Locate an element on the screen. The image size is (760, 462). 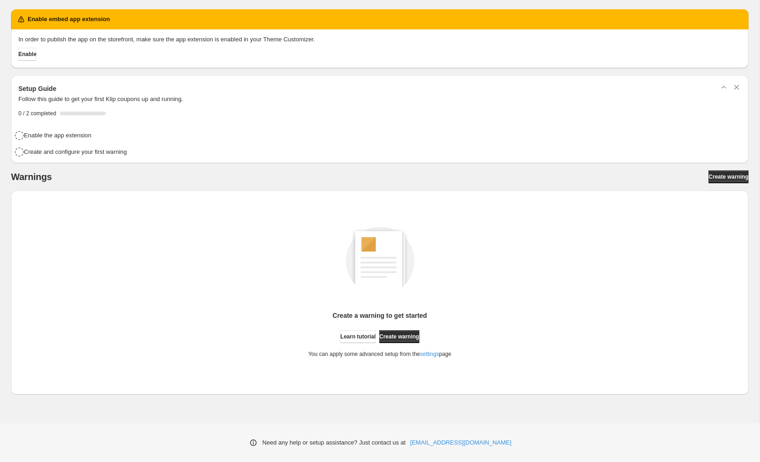
p: In order to publish the app on the storefront, make sure the app extension is enabled in your The... is located at coordinates (380, 40).